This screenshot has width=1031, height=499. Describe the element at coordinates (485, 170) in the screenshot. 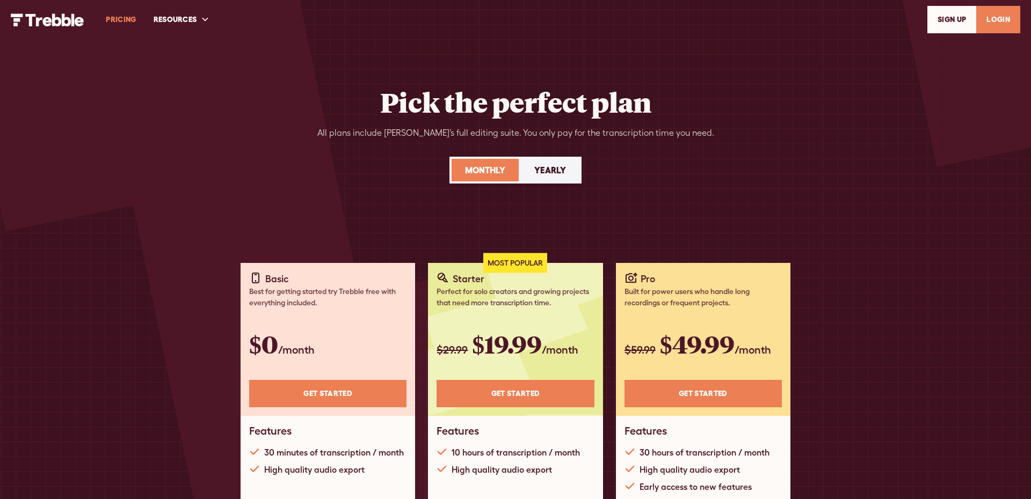

I see `a: Monthly` at that location.